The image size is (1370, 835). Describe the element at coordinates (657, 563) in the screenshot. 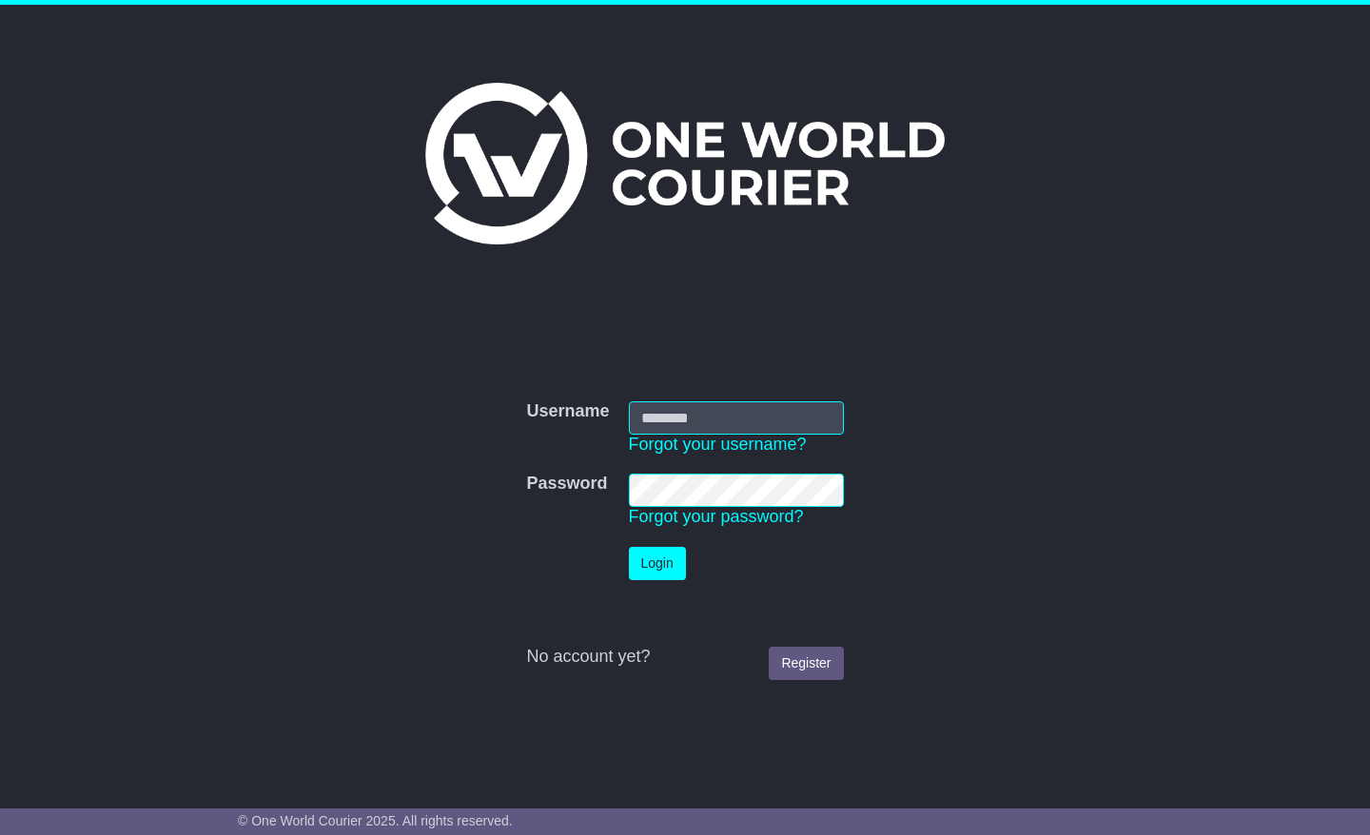

I see `button: Login` at that location.